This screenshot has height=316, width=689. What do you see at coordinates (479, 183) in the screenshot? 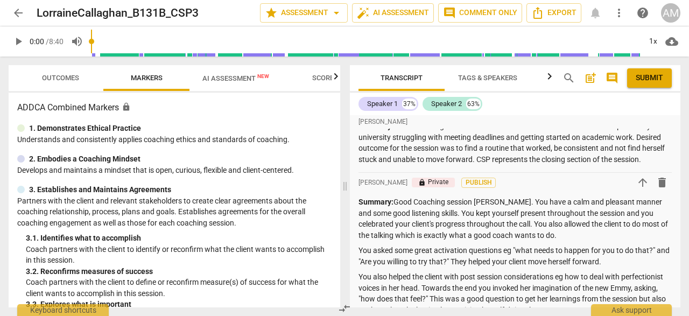
I see `span: Publish` at bounding box center [479, 183].